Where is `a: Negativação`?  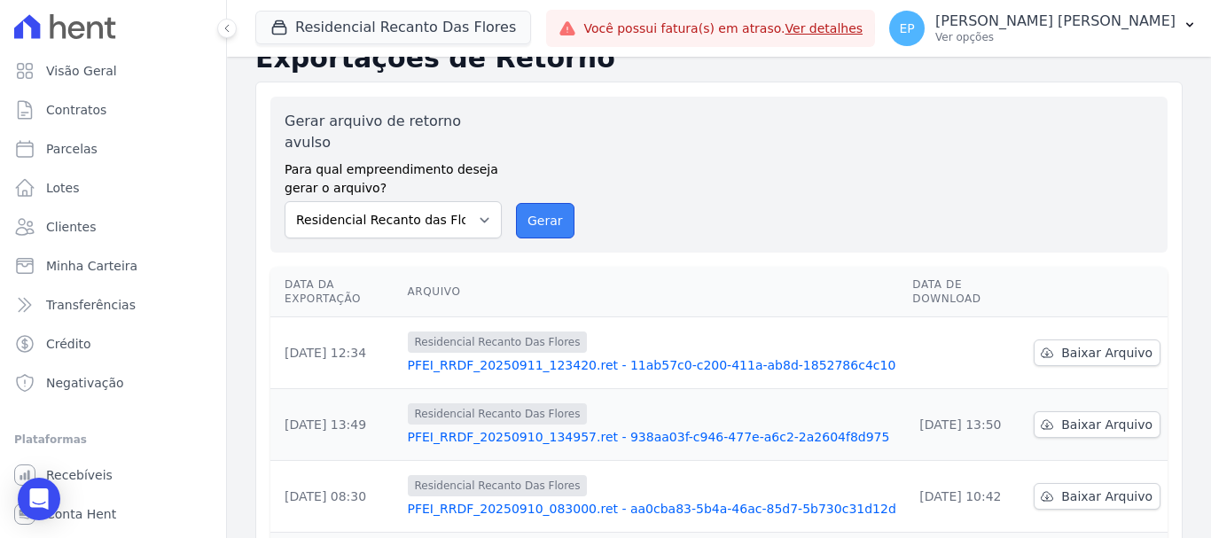
a: Negativação is located at coordinates (113, 383).